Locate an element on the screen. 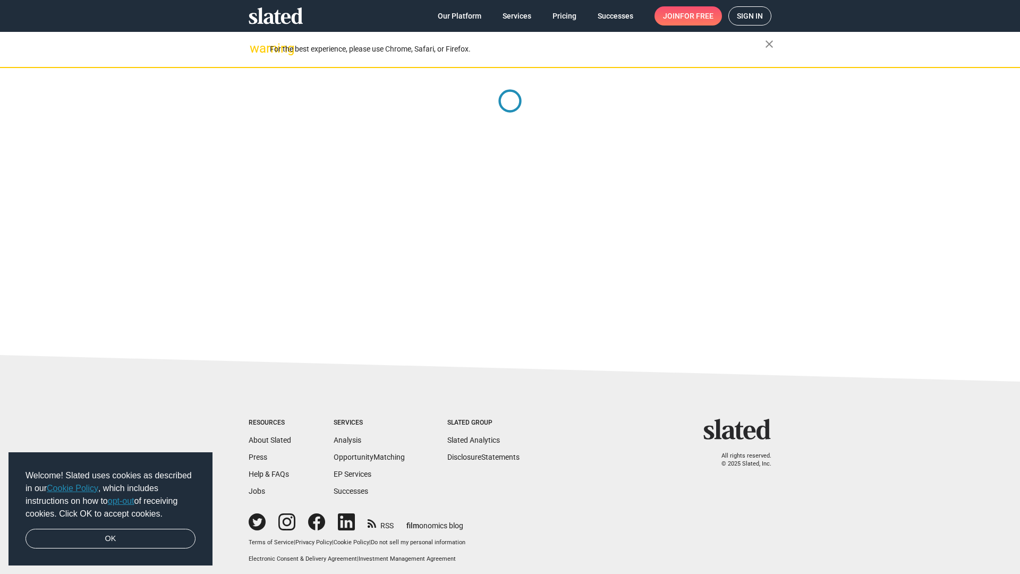  span: Sign in is located at coordinates (750, 16).